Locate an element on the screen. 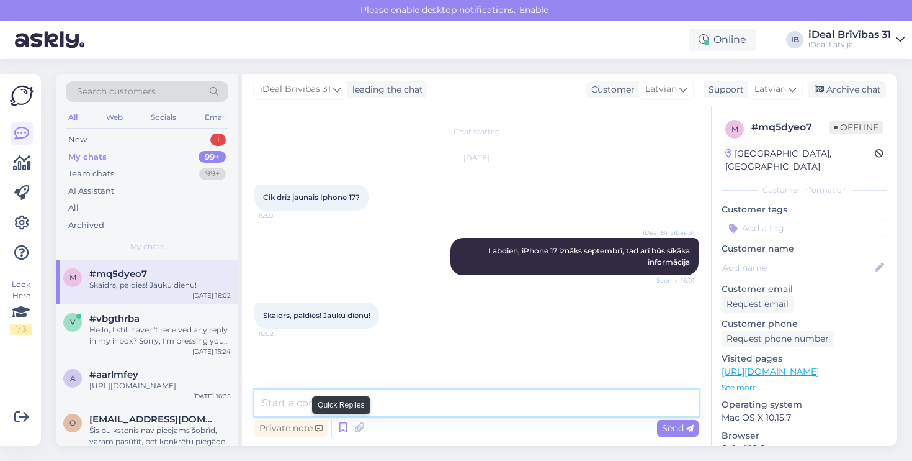 Image resolution: width=912 pixels, height=461 pixels. span: #vbgthrba is located at coordinates (114, 318).